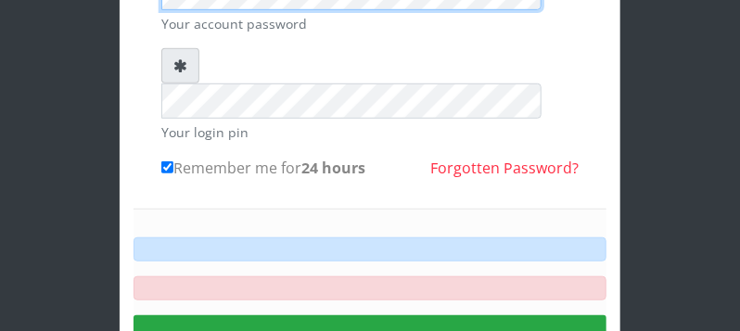 The height and width of the screenshot is (331, 740). What do you see at coordinates (263, 168) in the screenshot?
I see `label: Remember me for` at bounding box center [263, 168].